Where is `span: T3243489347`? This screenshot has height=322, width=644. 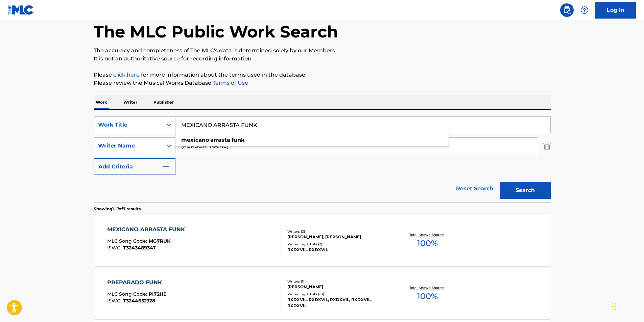 span: T3243489347 is located at coordinates (139, 248).